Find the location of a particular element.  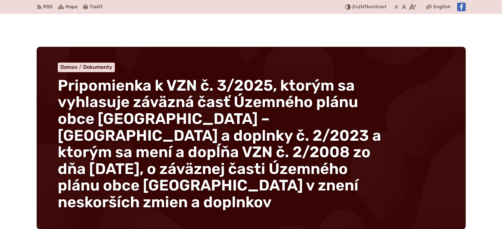

span: English is located at coordinates (442, 7).